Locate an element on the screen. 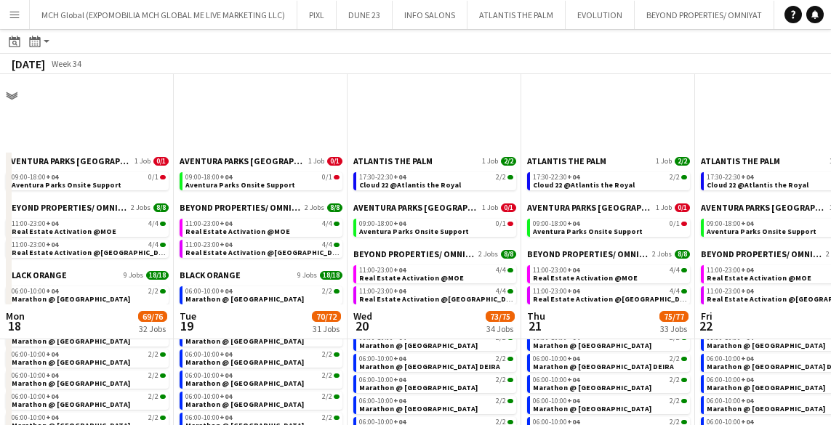 This screenshot has width=831, height=425. span: 8/8 is located at coordinates (682, 254).